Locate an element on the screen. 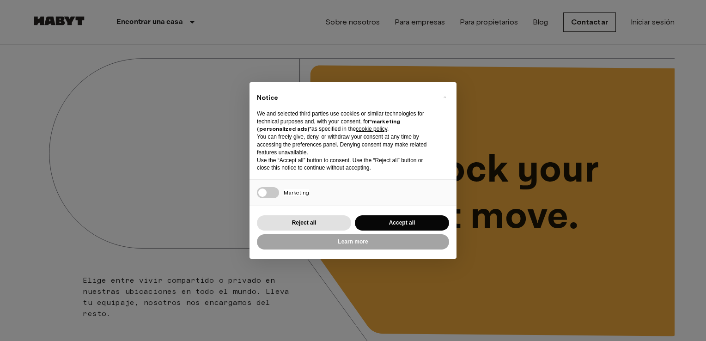 Image resolution: width=706 pixels, height=341 pixels. a: cookie policy is located at coordinates (371, 129).